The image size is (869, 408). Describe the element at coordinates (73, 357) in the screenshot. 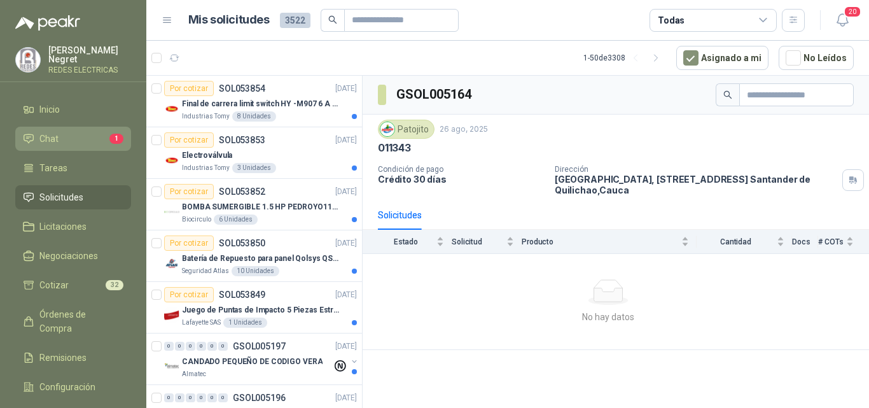

I see `a: Remisiones` at that location.